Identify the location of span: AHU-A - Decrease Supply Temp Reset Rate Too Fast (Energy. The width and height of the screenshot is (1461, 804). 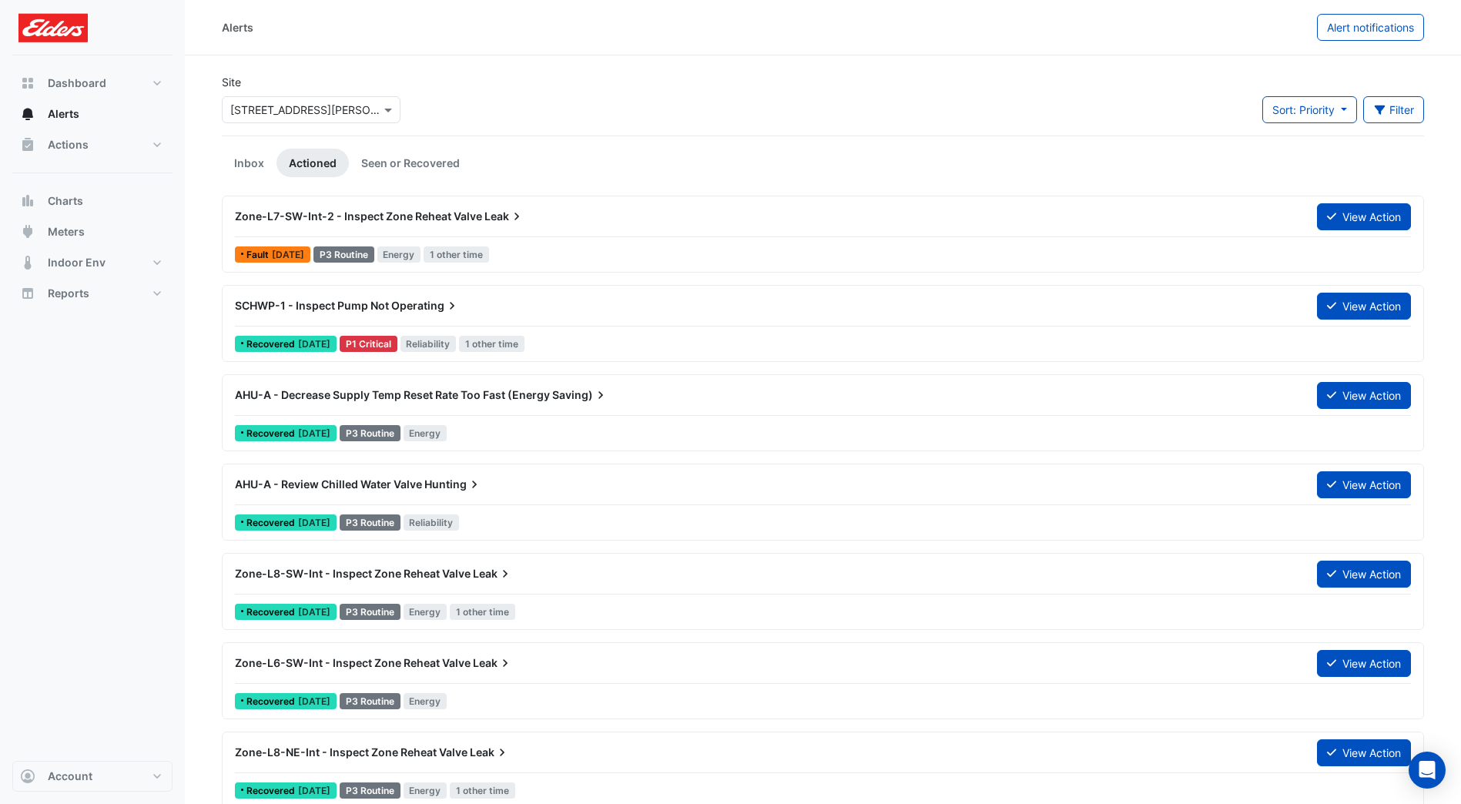
(392, 394).